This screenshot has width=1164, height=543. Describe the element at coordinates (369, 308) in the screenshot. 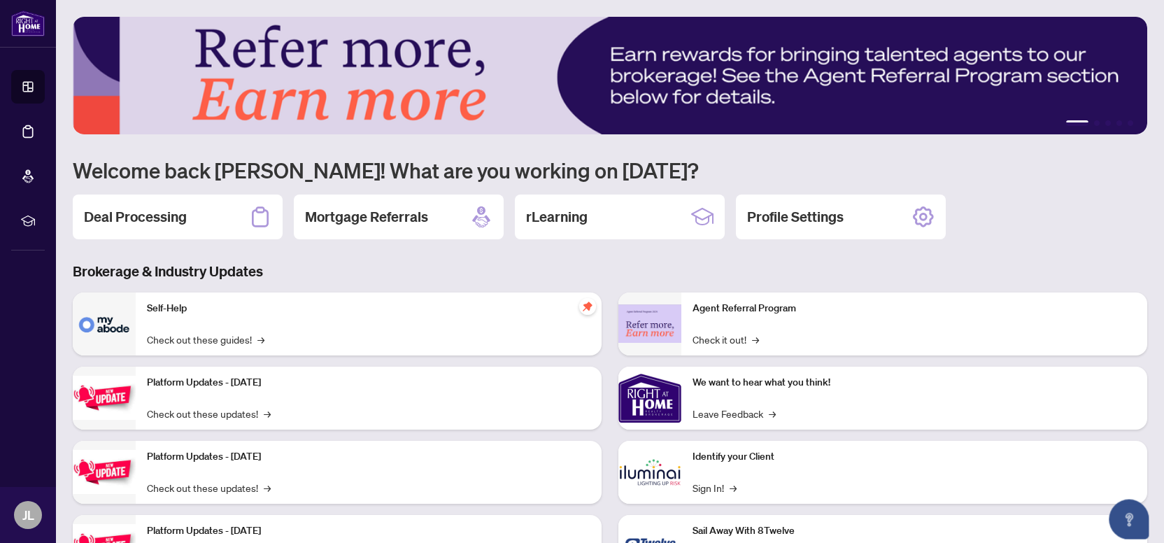

I see `p: Self-Help` at that location.